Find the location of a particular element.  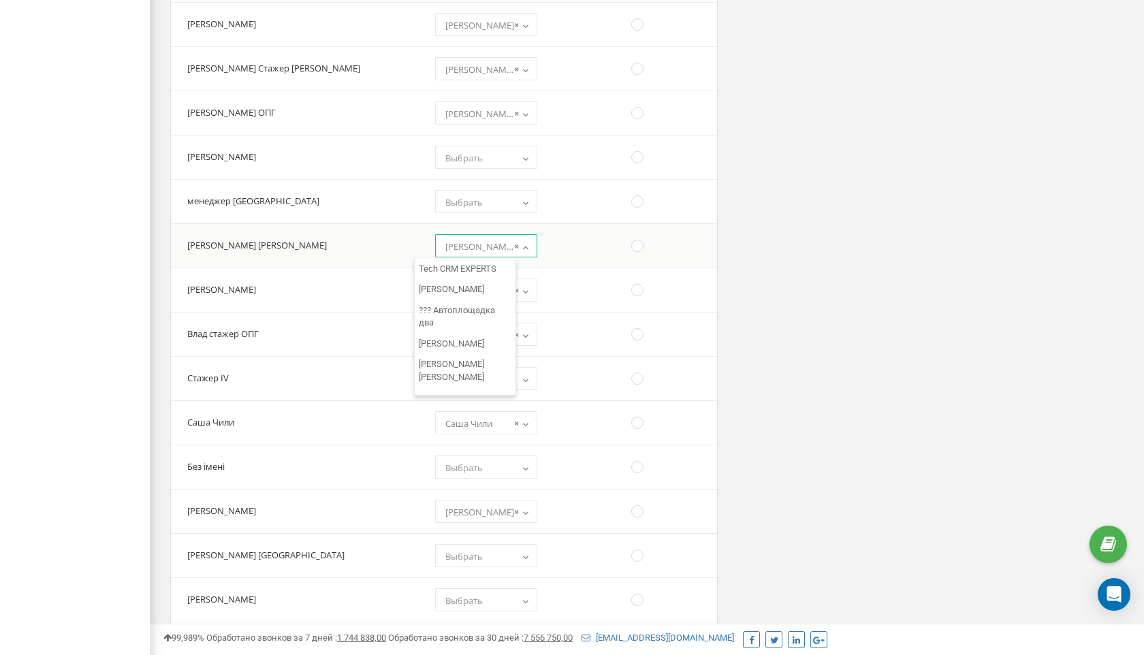

span: Ваня Суета is located at coordinates (486, 512).